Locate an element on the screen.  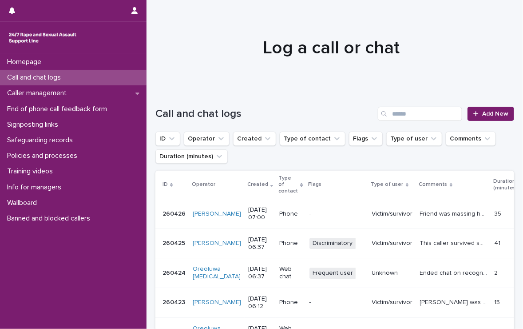
p: This caller survived sexual abuse when aged 12, is supporting his wife through sexual abuse and h... is located at coordinates (455, 242).